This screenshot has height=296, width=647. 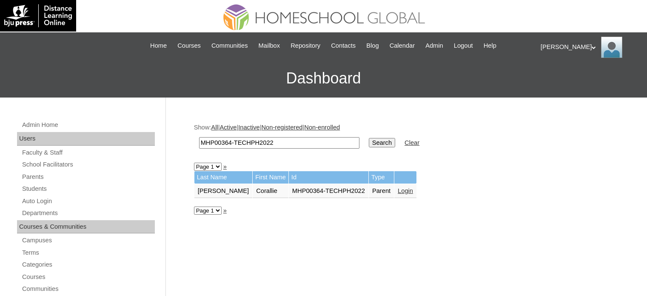 What do you see at coordinates (270, 191) in the screenshot?
I see `td: Corallie` at bounding box center [270, 191].